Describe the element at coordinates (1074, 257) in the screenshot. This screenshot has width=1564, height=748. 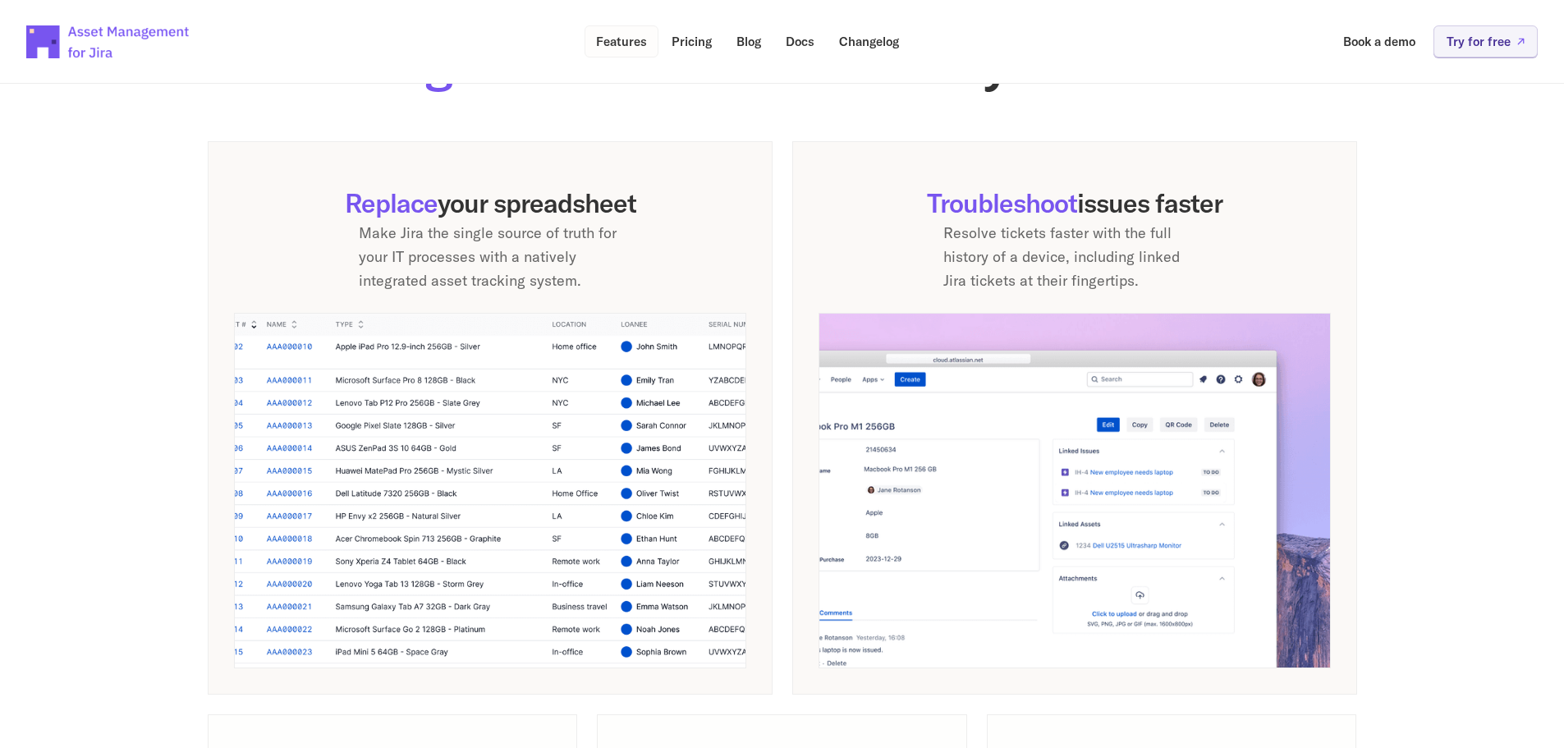
I see `p: Resolve tickets faster with the full history of a device, including linked Jira tickets at their ...` at that location.